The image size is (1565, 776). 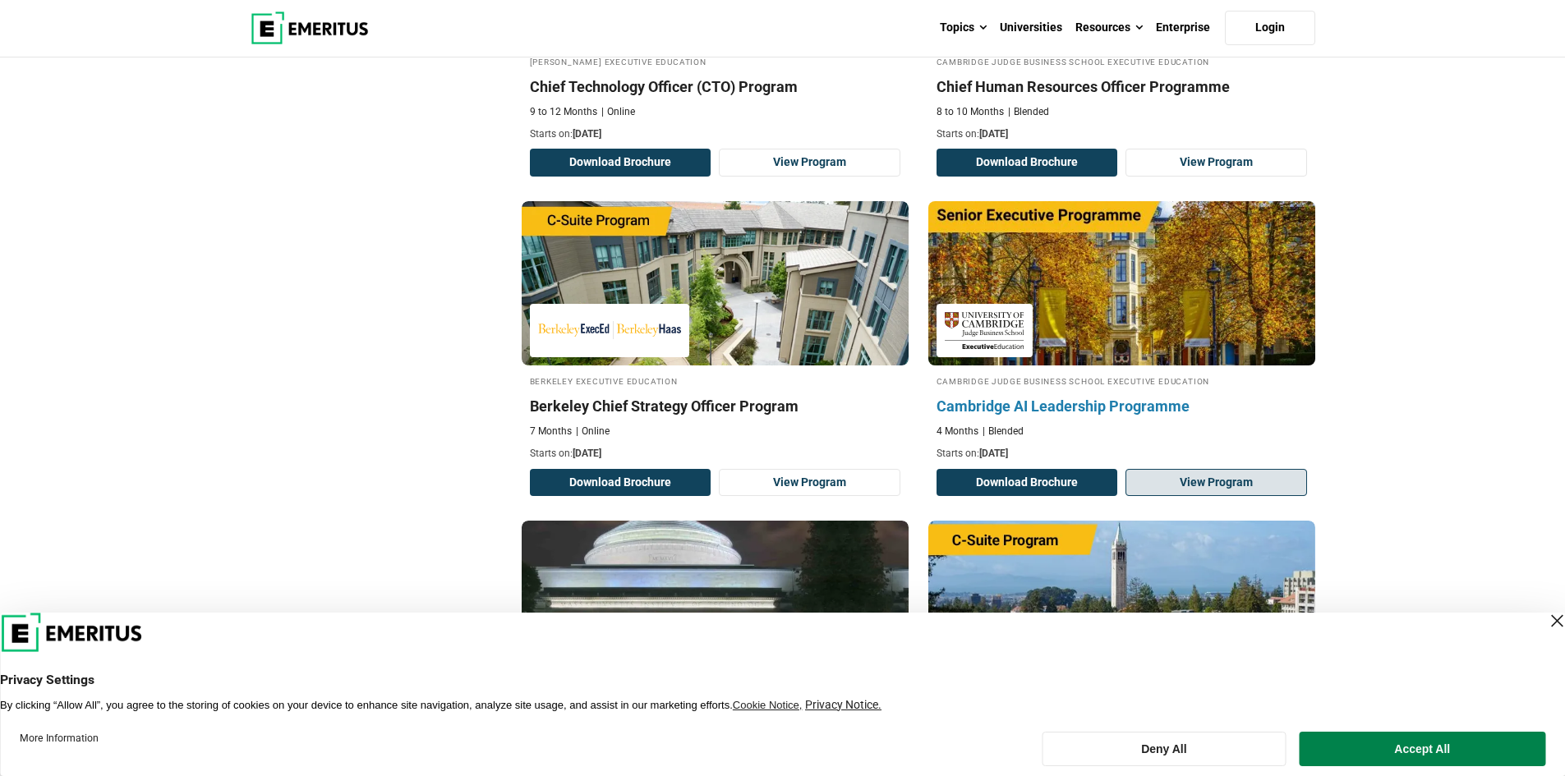 What do you see at coordinates (1121, 603) in the screenshot?
I see `img: Berkeley Chief Operating Officer Program | Online Supply Chain and Operations Course` at bounding box center [1121, 603].